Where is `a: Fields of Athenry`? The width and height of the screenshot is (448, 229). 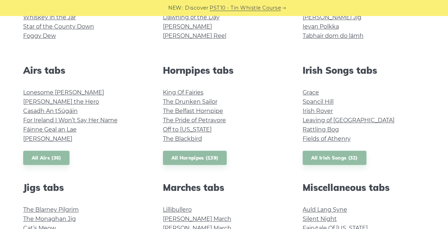 a: Fields of Athenry is located at coordinates (327, 139).